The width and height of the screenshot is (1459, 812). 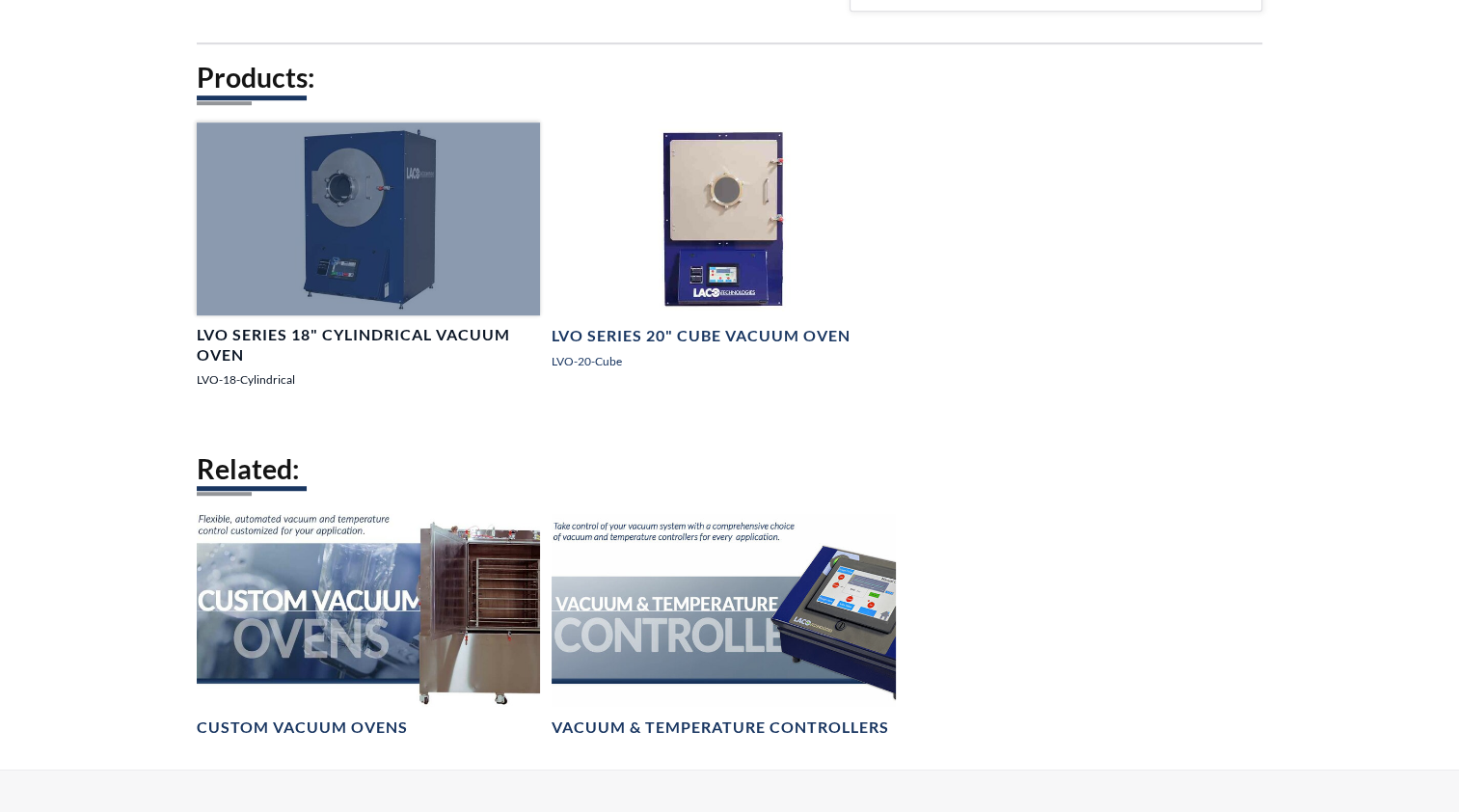 I want to click on h4: Vacuum & Temperature Controllers, so click(x=721, y=727).